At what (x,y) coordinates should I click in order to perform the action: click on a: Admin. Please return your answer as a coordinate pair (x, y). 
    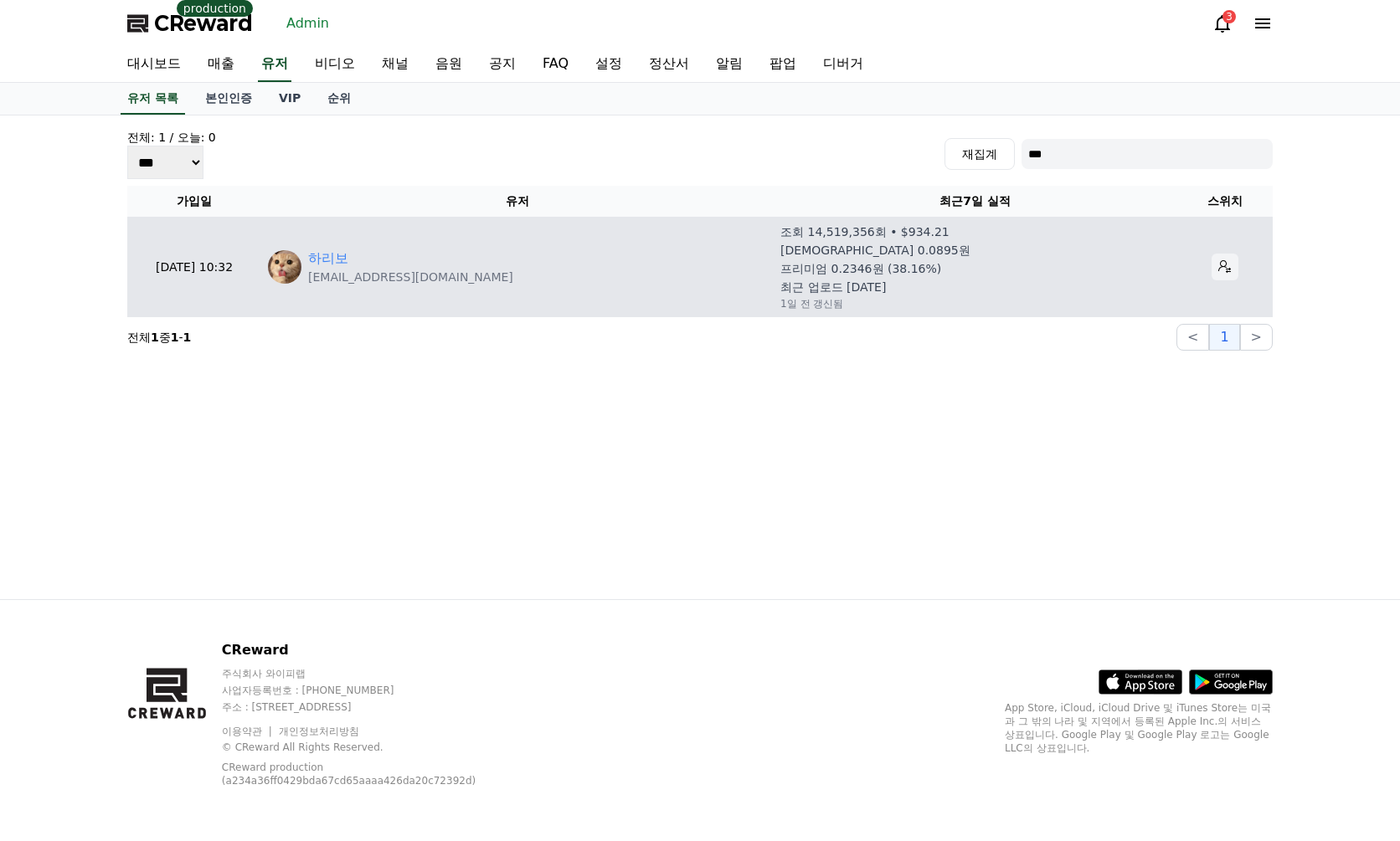
    Looking at the image, I should click on (307, 24).